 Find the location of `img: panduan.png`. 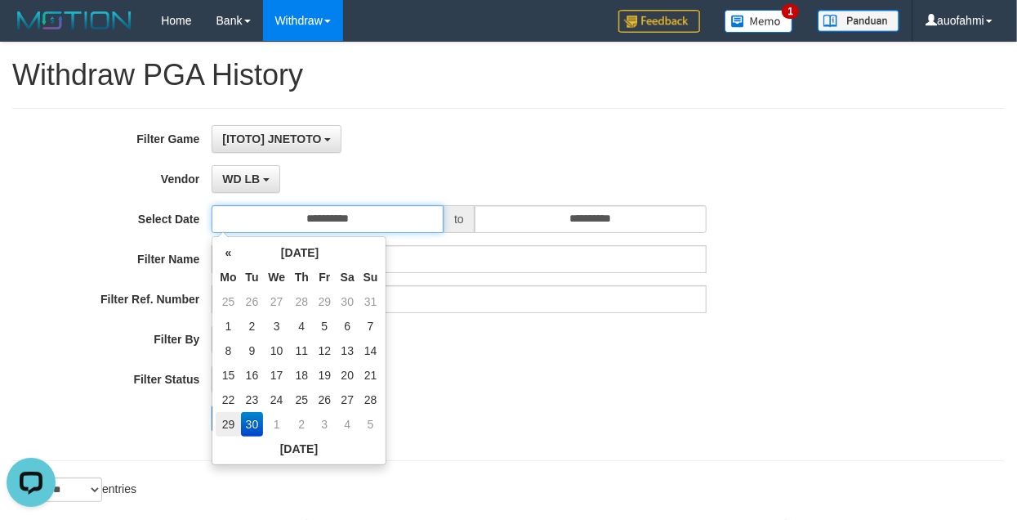

img: panduan.png is located at coordinates (859, 20).